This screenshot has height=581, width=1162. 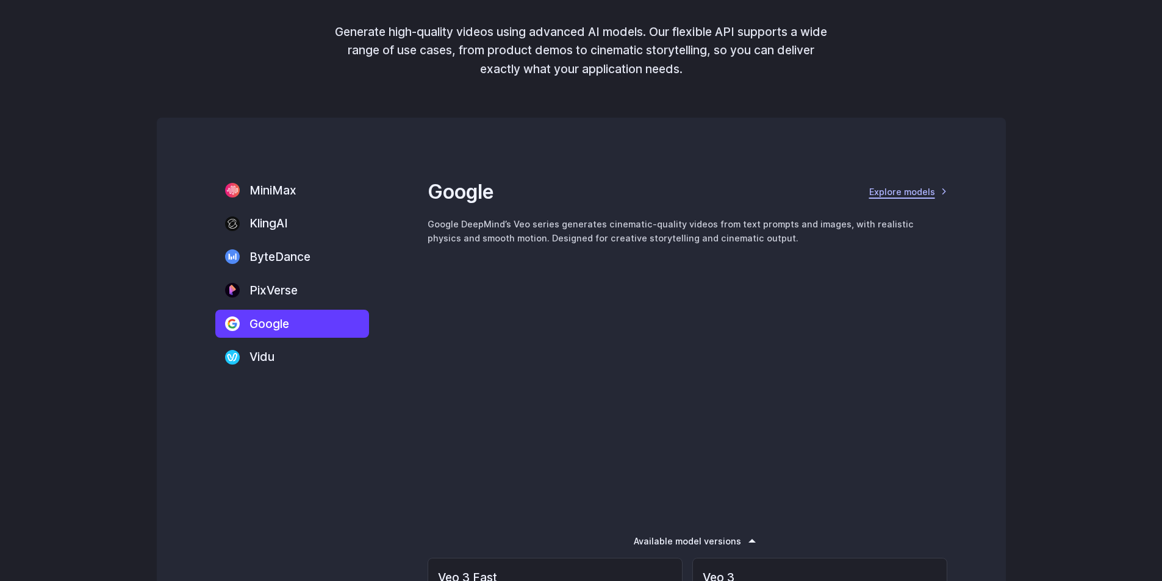 What do you see at coordinates (292, 223) in the screenshot?
I see `label: KlingAI` at bounding box center [292, 223].